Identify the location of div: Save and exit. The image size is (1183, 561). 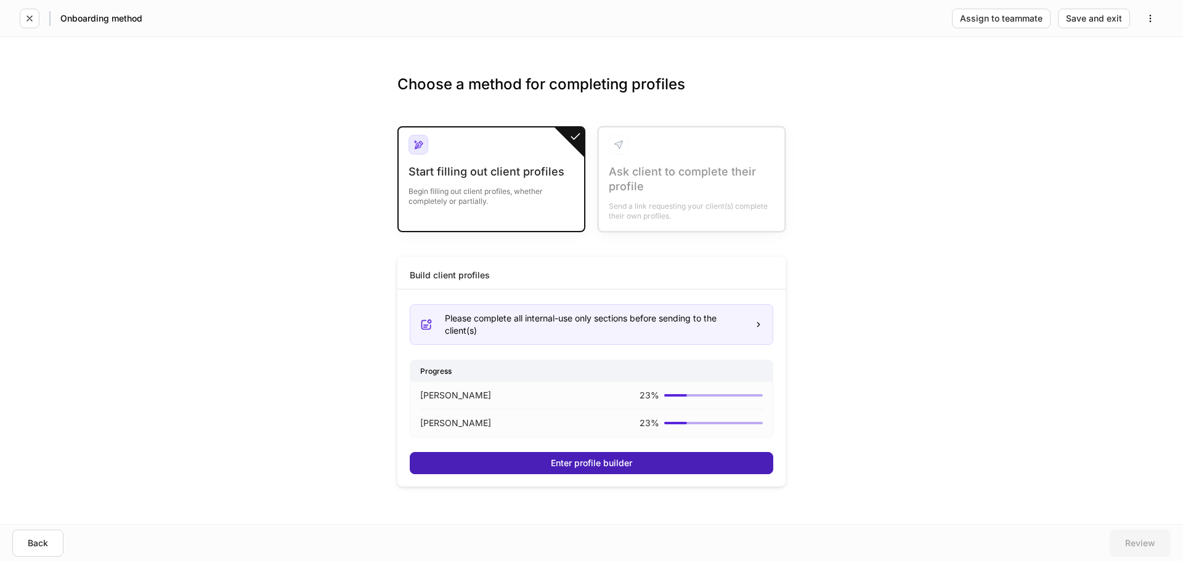
(1094, 18).